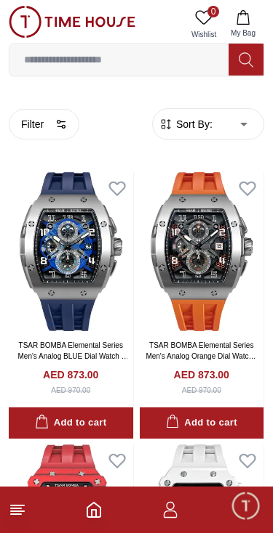 The image size is (273, 533). What do you see at coordinates (70, 251) in the screenshot?
I see `img: TSAR BOMBA Elemental Series Men's Analog BLUE Dial Watch - TB8211Q-03` at bounding box center [70, 251].